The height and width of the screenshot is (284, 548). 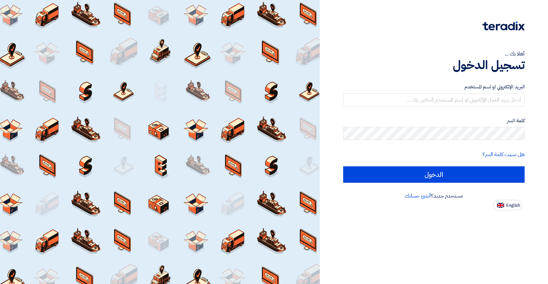 I want to click on div: أهلا بك ..., so click(x=434, y=54).